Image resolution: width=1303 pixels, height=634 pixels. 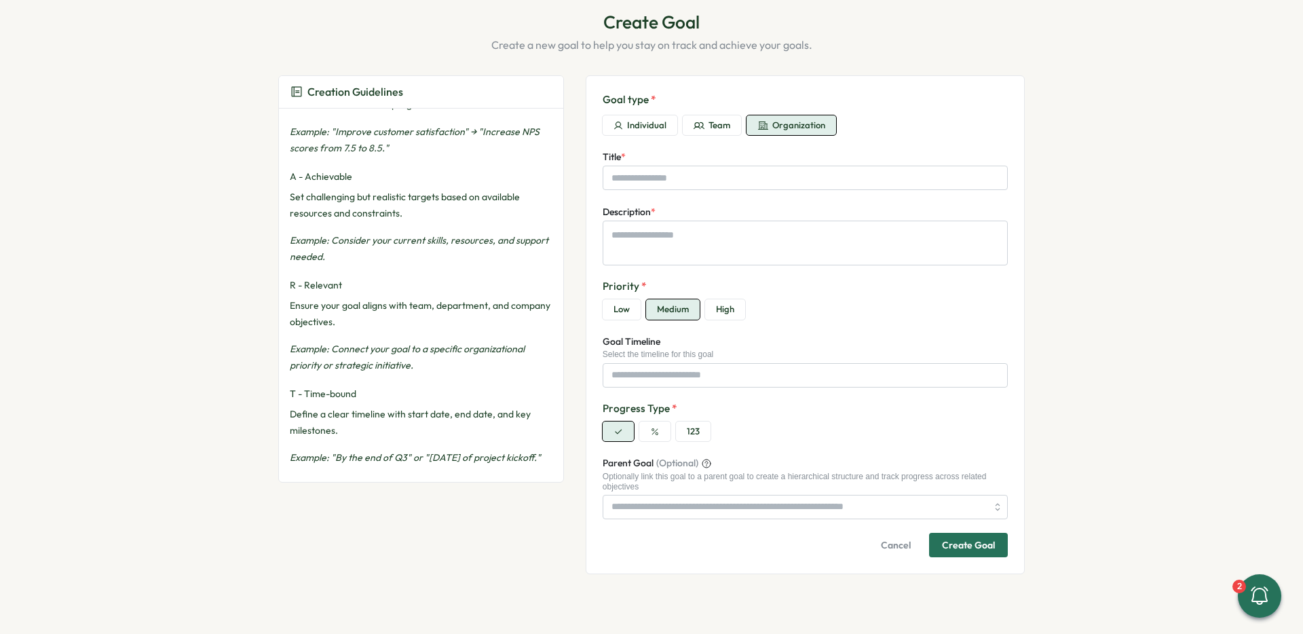 I want to click on label: Progress Type, so click(x=805, y=409).